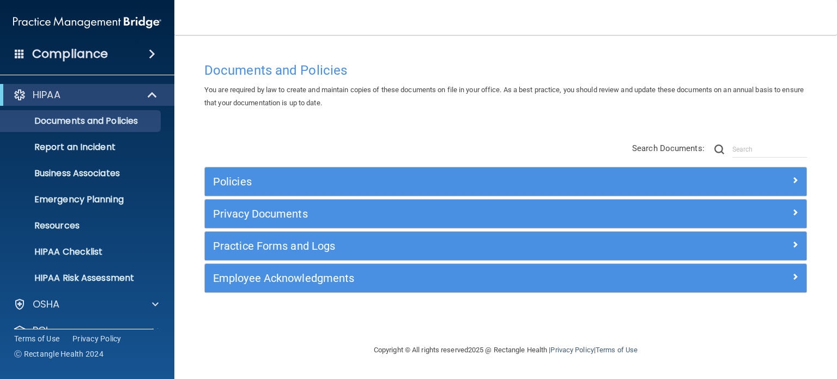  What do you see at coordinates (81, 252) in the screenshot?
I see `p: HIPAA Checklist` at bounding box center [81, 252].